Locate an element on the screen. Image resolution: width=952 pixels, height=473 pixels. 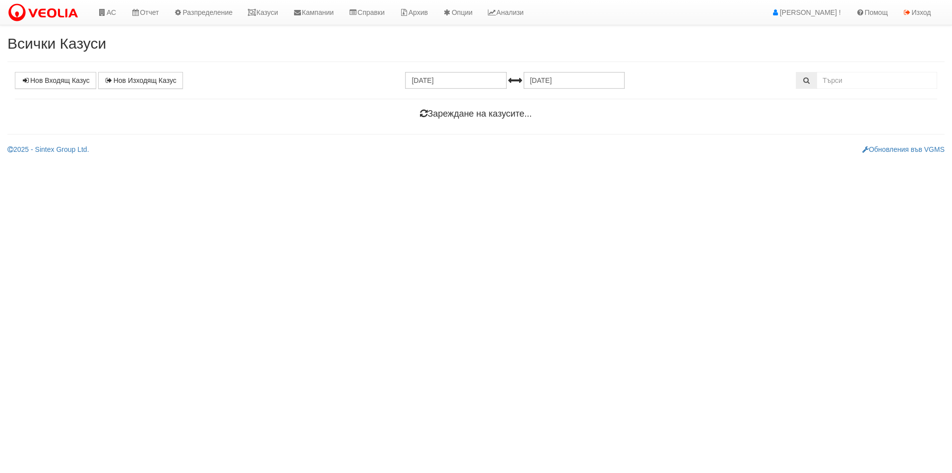
img: VeoliaLogo.png is located at coordinates (45, 13).